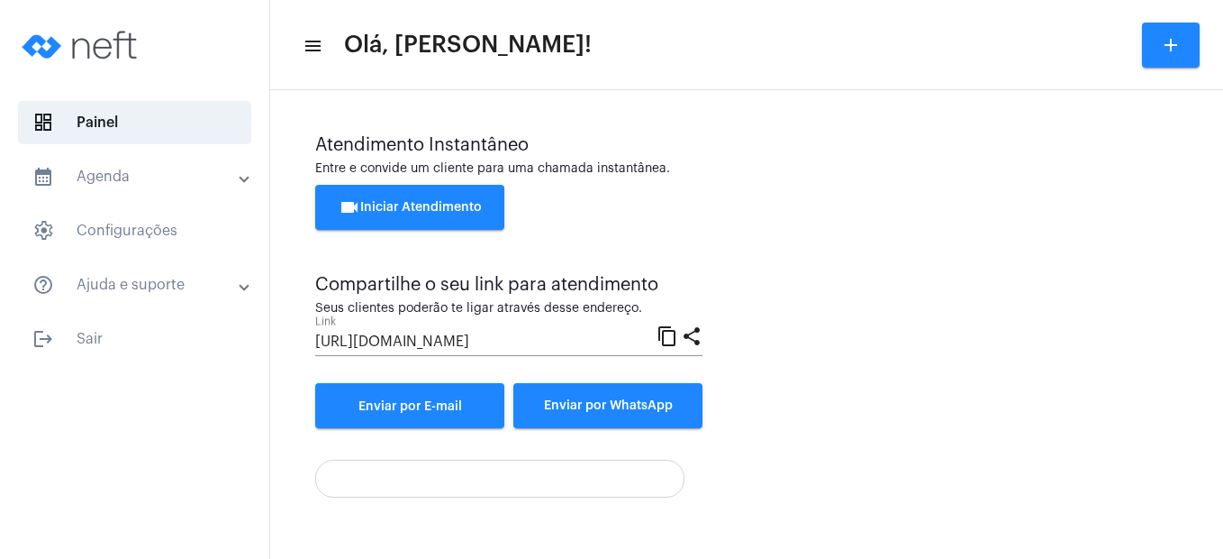 This screenshot has height=559, width=1223. I want to click on div: Atendimento Instantâneo, so click(747, 145).